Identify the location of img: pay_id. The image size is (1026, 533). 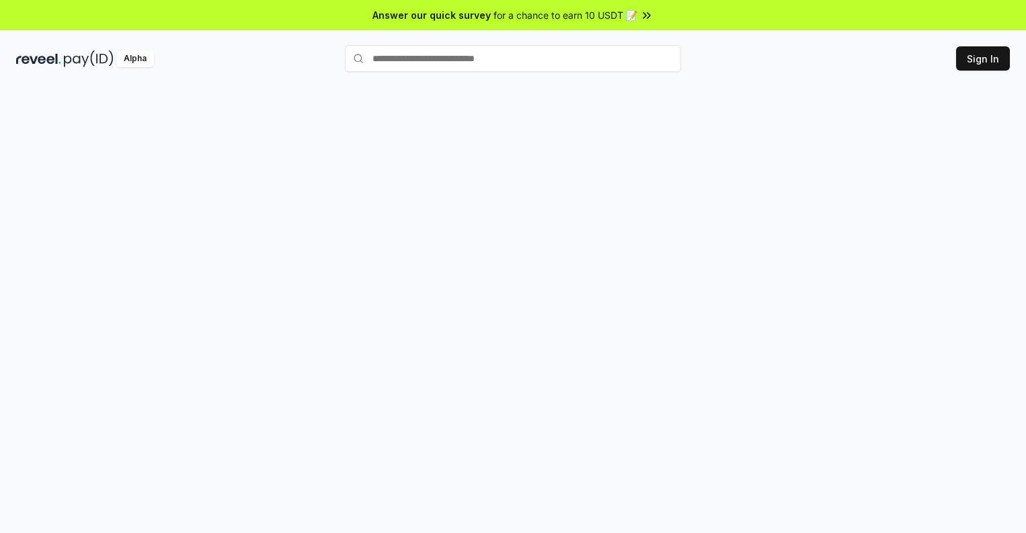
(89, 58).